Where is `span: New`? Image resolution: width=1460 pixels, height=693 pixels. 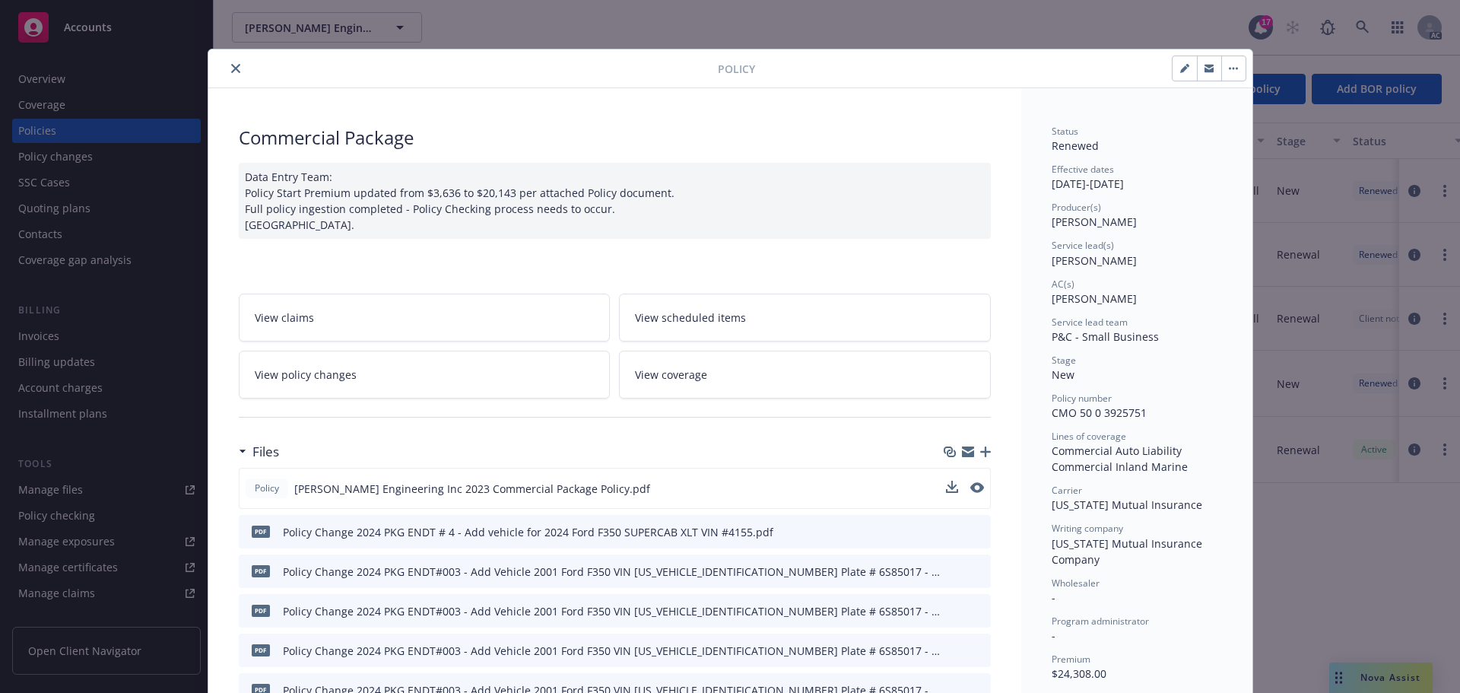
span: New is located at coordinates (1063, 374).